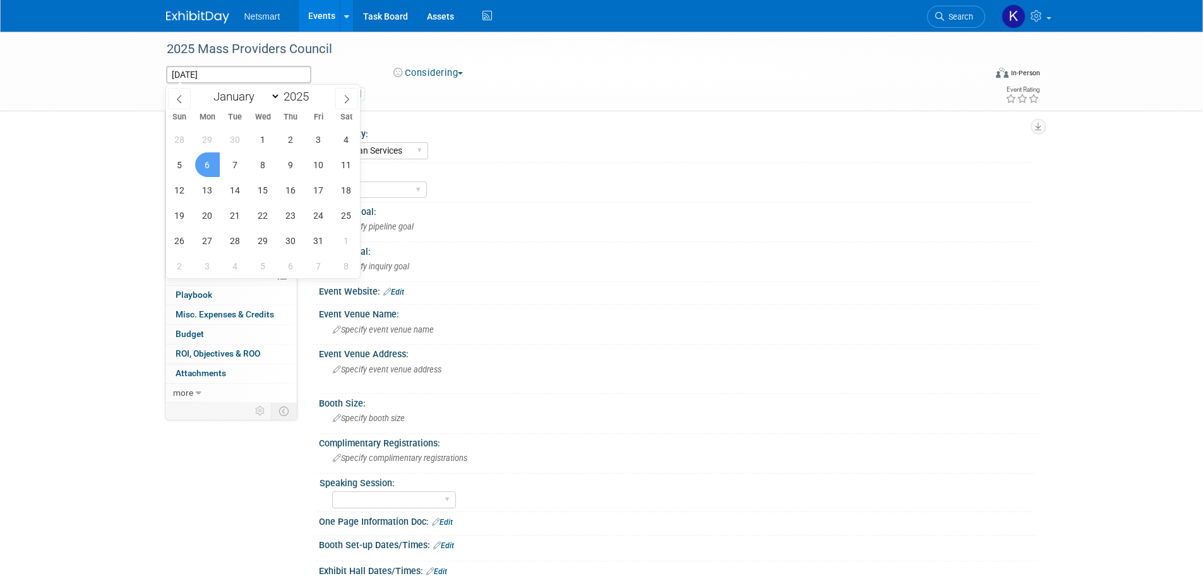  I want to click on span: Sat, so click(346, 117).